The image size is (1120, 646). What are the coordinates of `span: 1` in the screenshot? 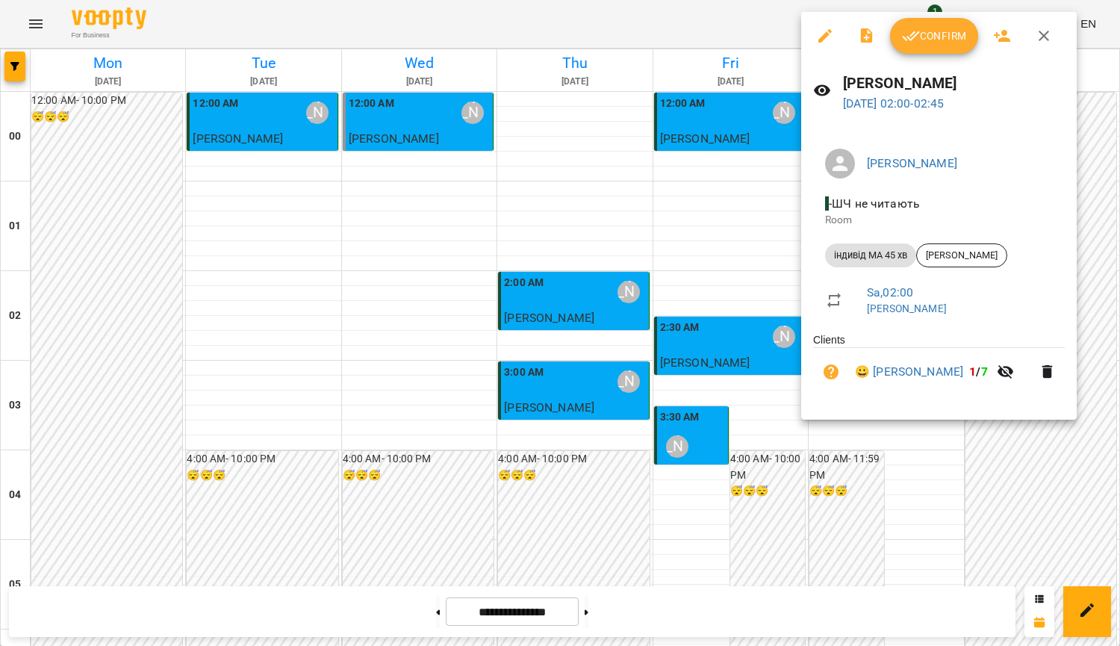 It's located at (972, 371).